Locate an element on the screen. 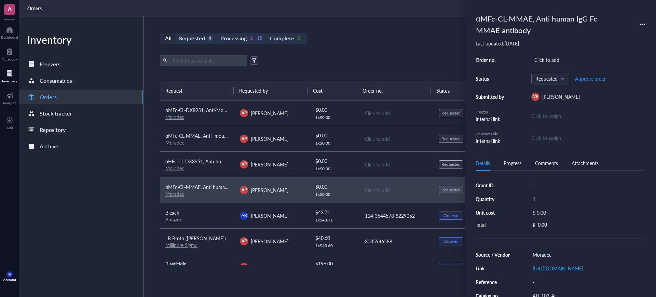 The image size is (656, 297). div: Notebook is located at coordinates (10, 59).